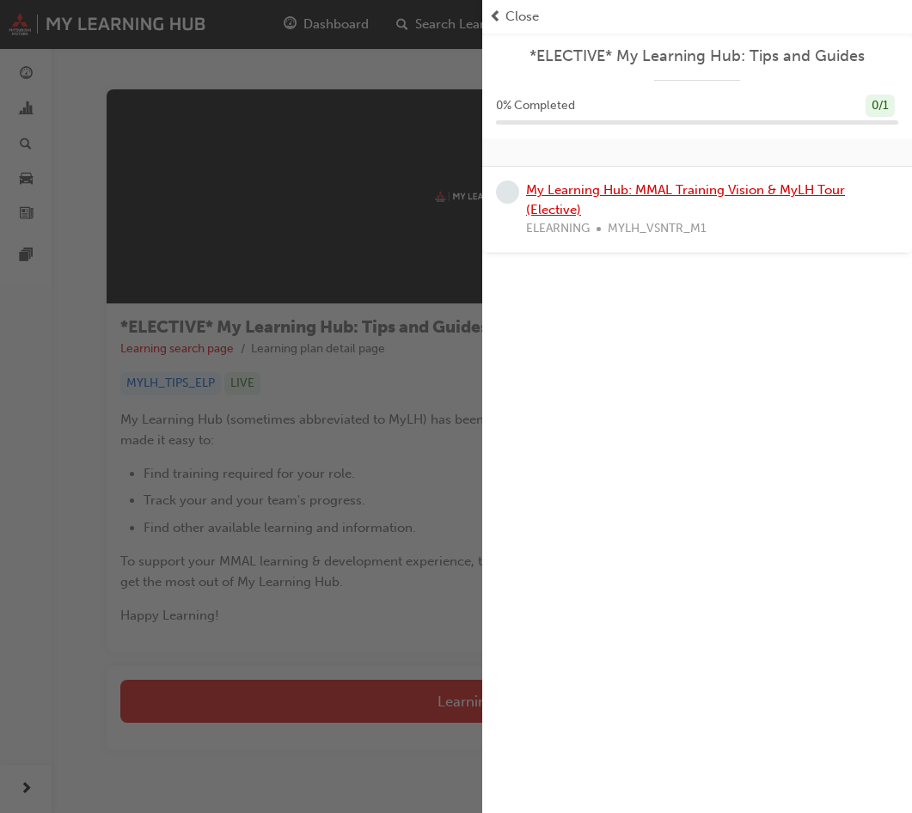  What do you see at coordinates (880, 106) in the screenshot?
I see `div: 0 / 1` at bounding box center [880, 106].